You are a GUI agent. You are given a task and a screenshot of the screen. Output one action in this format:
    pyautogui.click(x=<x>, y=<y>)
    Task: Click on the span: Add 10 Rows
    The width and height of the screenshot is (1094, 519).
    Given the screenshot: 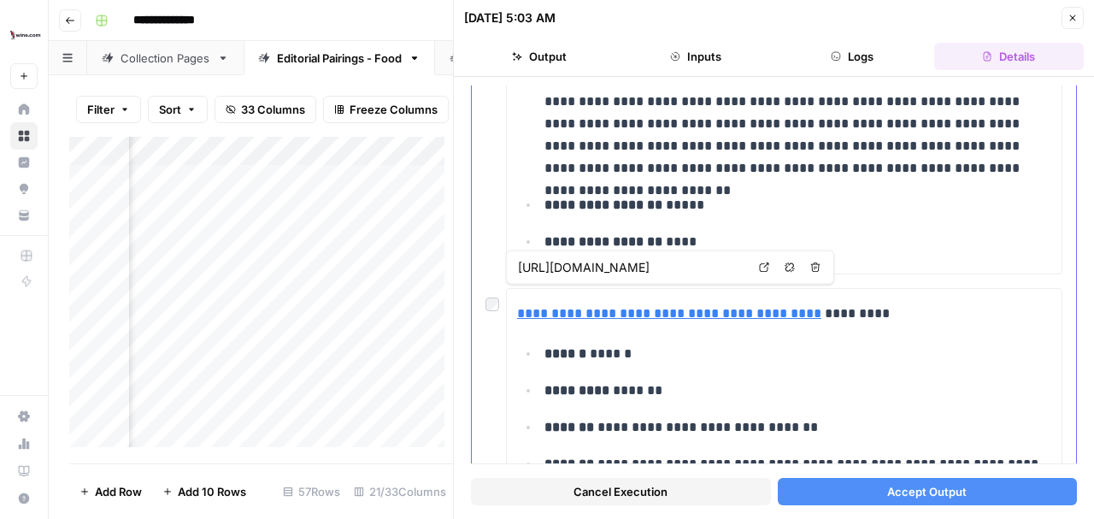 What is the action you would take?
    pyautogui.click(x=212, y=492)
    